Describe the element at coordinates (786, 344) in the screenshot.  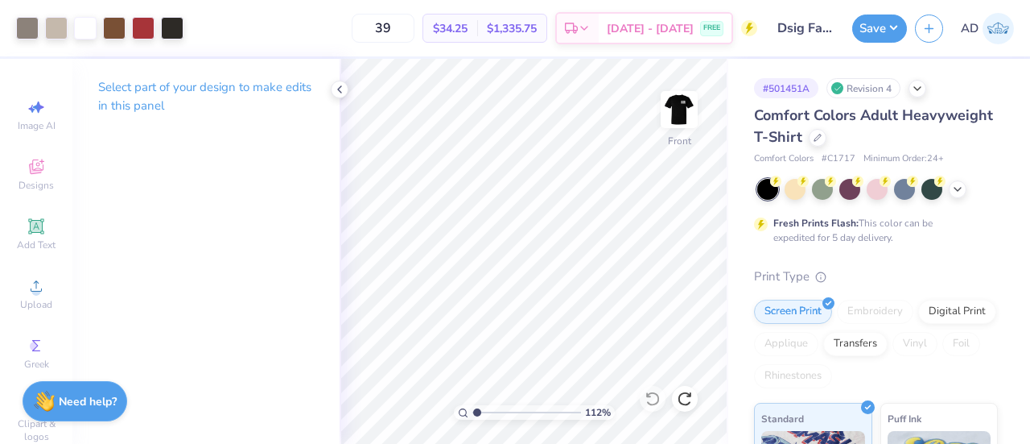
I see `div: Applique` at that location.